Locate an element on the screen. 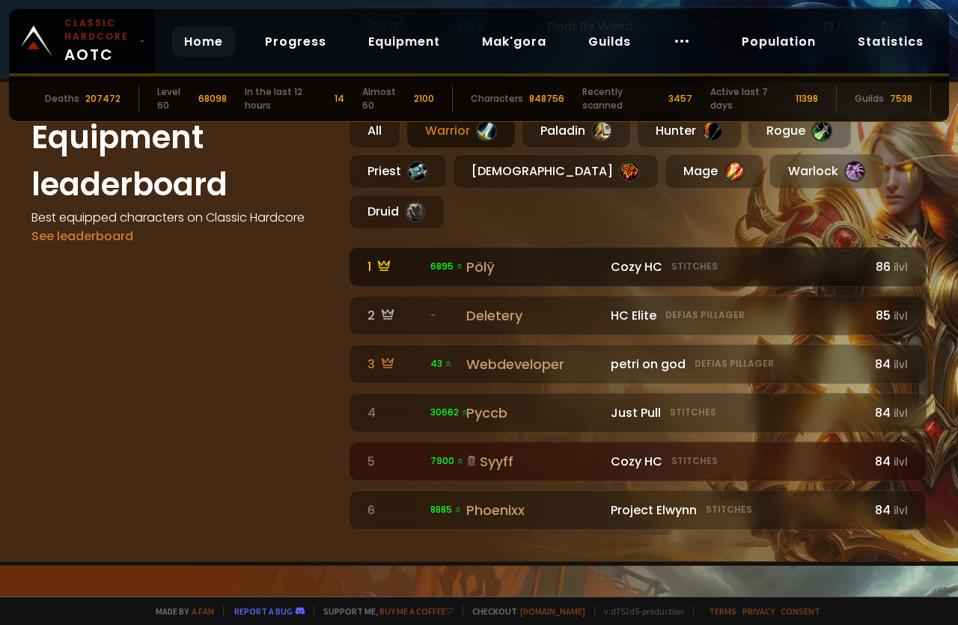 The height and width of the screenshot is (625, 958). div: petri on god is located at coordinates (736, 364).